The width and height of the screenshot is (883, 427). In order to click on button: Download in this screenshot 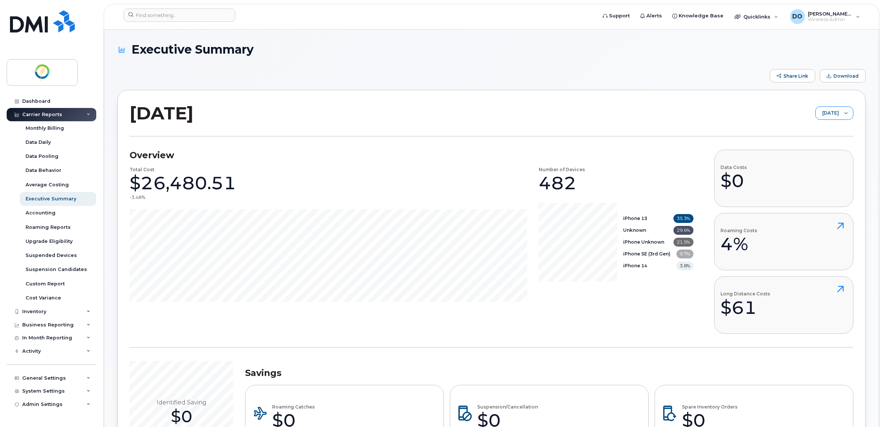, I will do `click(842, 76)`.